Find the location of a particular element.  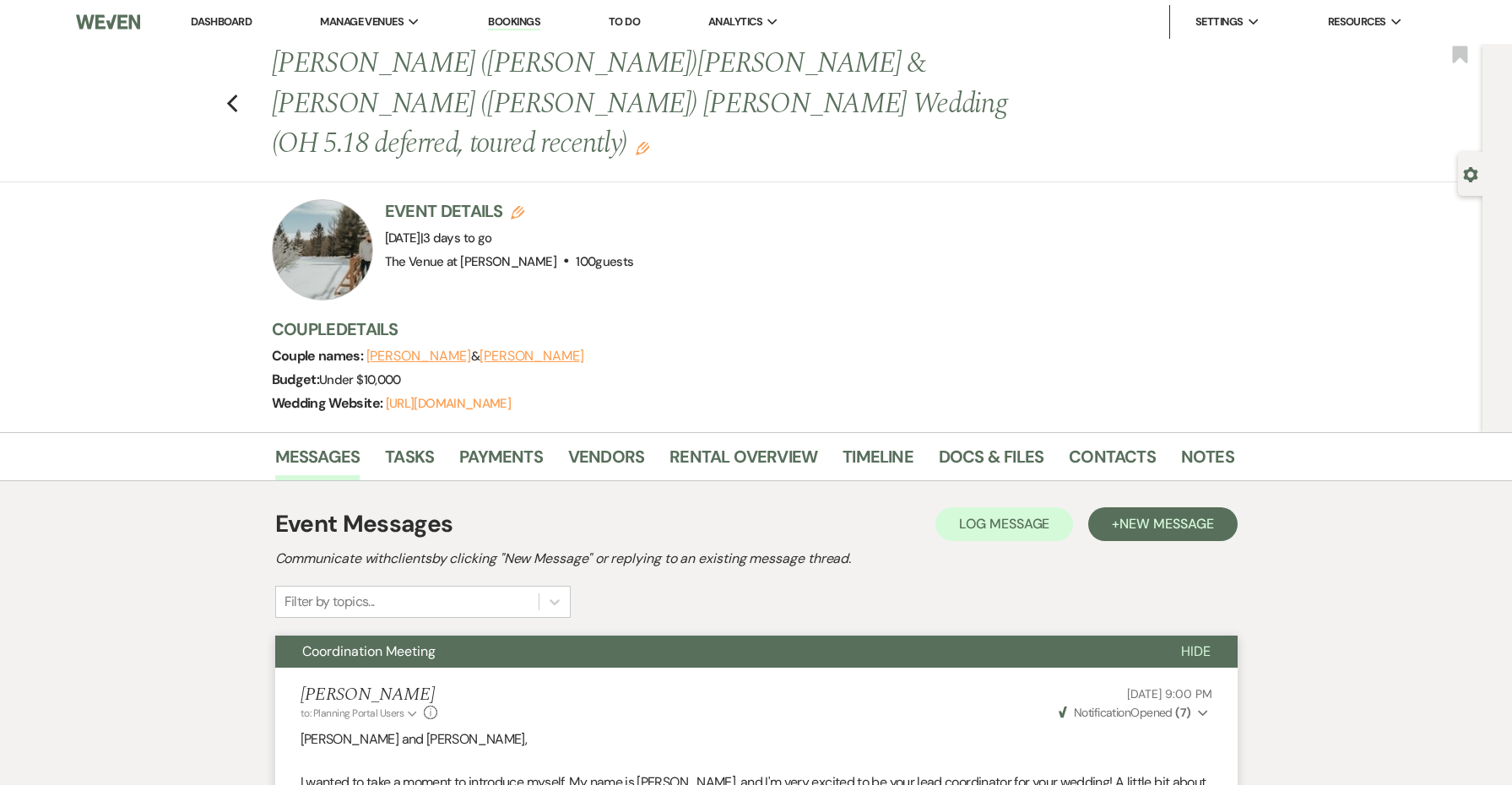

a: Docs & Files is located at coordinates (992, 461).